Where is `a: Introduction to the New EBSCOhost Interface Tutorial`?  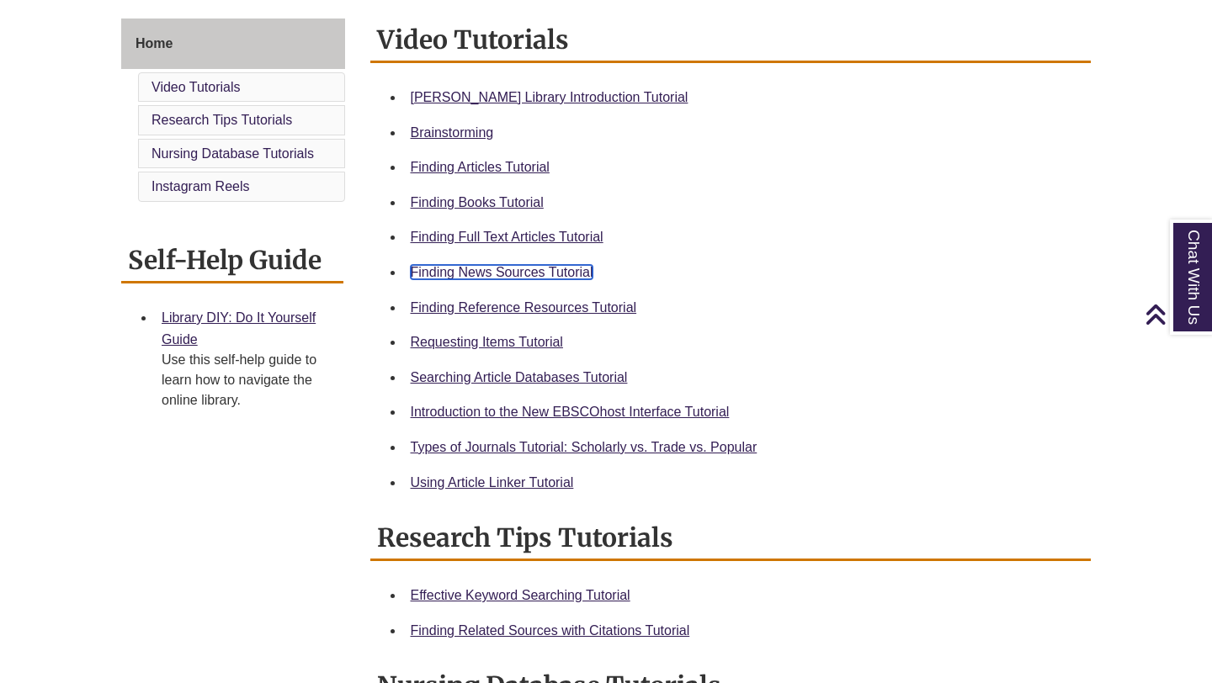 a: Introduction to the New EBSCOhost Interface Tutorial is located at coordinates (570, 412).